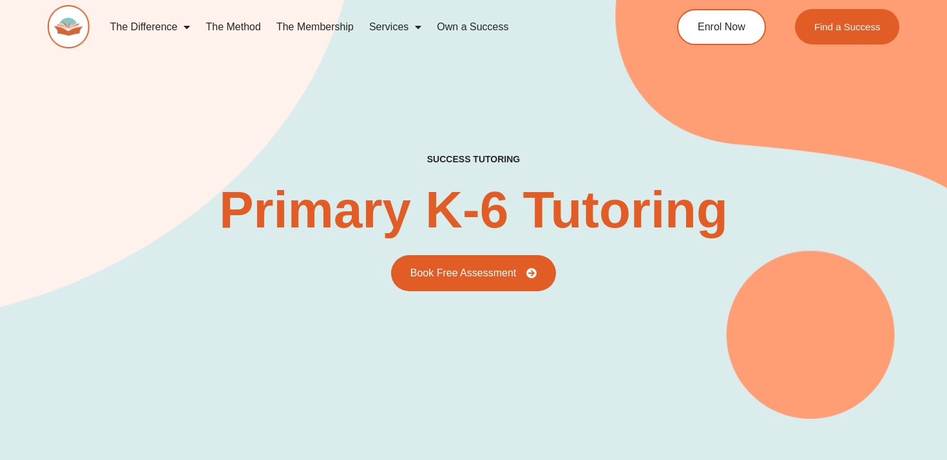  Describe the element at coordinates (232, 27) in the screenshot. I see `a: The Method` at that location.